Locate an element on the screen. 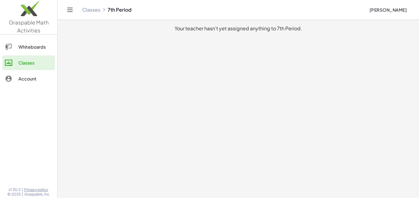  div: Classes is located at coordinates (35, 63).